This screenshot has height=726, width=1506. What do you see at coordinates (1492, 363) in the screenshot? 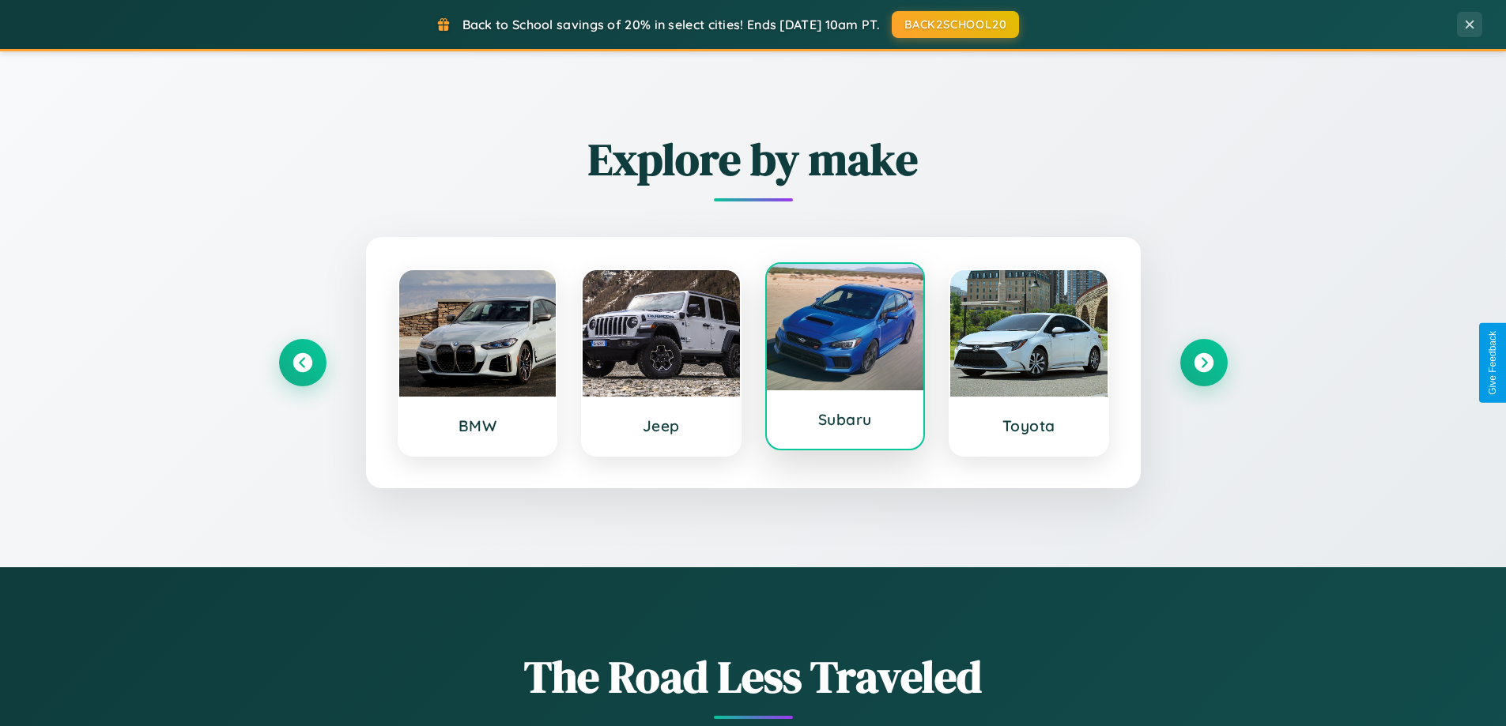
I see `div: Give Feedback` at bounding box center [1492, 363].